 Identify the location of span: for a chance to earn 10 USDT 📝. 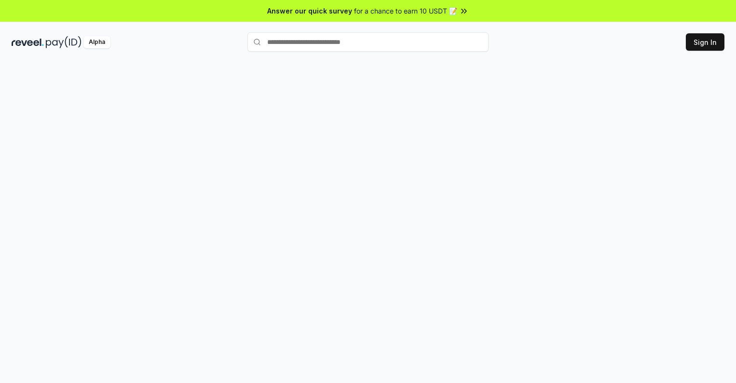
(406, 11).